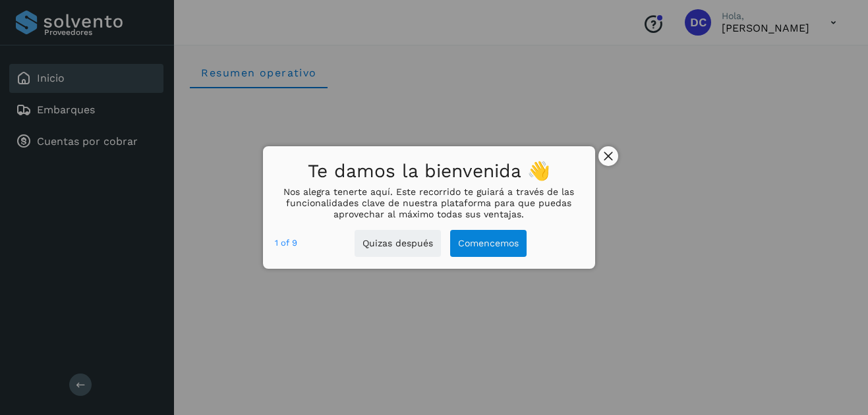  Describe the element at coordinates (609, 156) in the screenshot. I see `button: close,` at that location.